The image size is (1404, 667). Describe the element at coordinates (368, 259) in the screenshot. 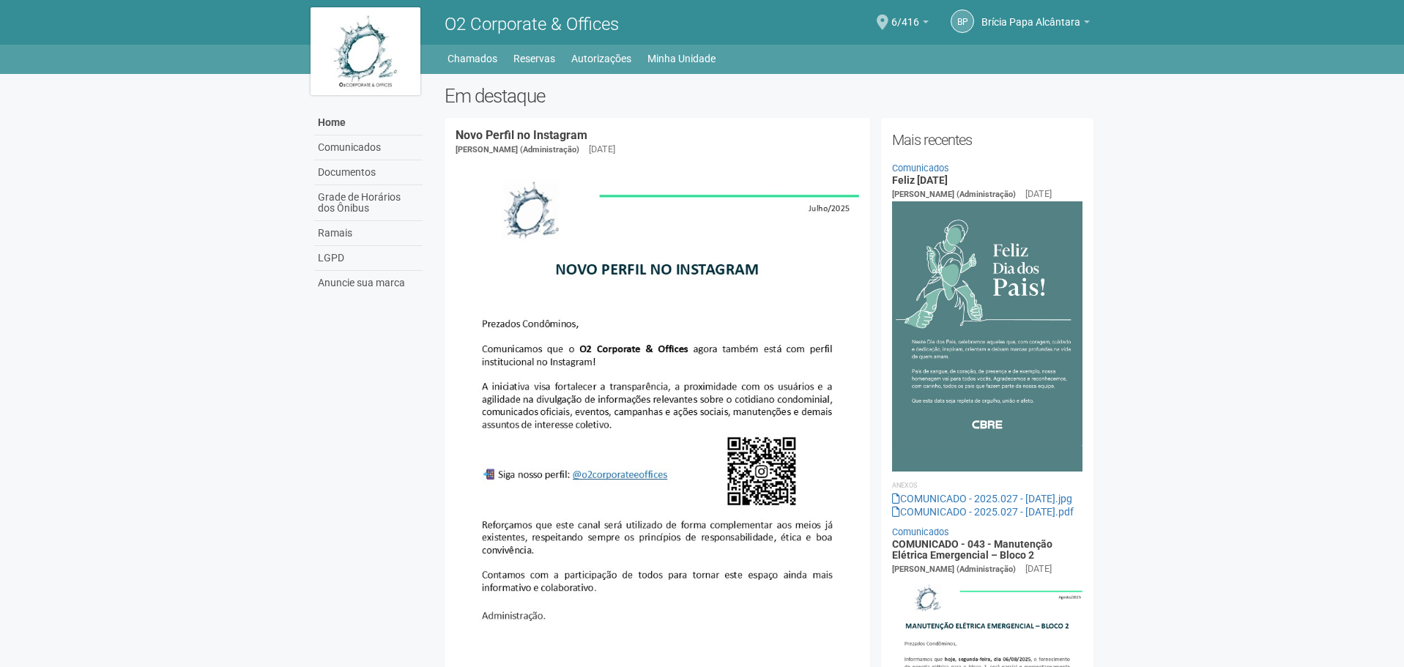

I see `a: LGPD` at that location.